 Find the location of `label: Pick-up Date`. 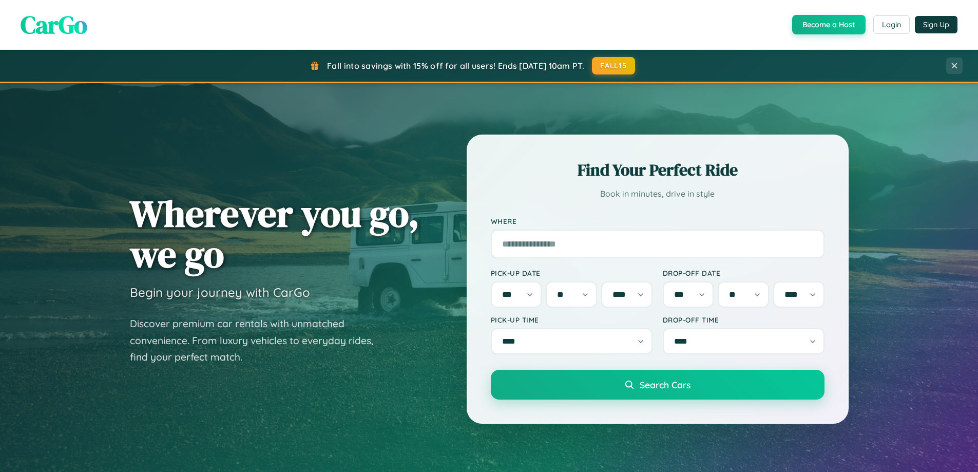

label: Pick-up Date is located at coordinates (572, 273).